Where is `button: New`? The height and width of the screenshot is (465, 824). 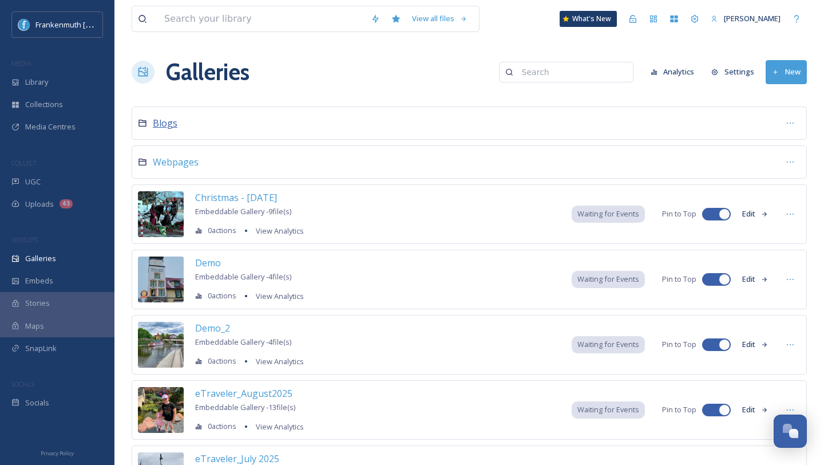
button: New is located at coordinates (786, 72).